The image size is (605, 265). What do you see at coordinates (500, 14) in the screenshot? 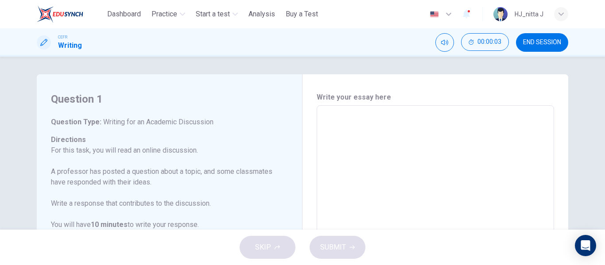
I see `img: Profile picture` at bounding box center [500, 14].